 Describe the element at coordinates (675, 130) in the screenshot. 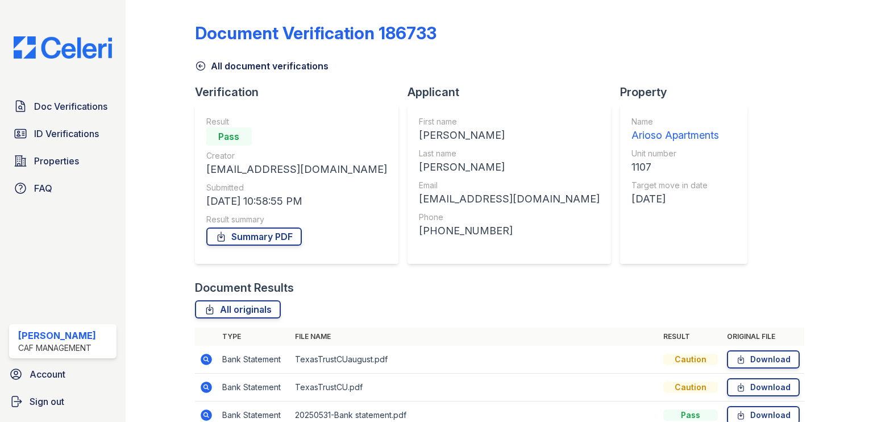

I see `a: Name Arioso Apartments` at that location.